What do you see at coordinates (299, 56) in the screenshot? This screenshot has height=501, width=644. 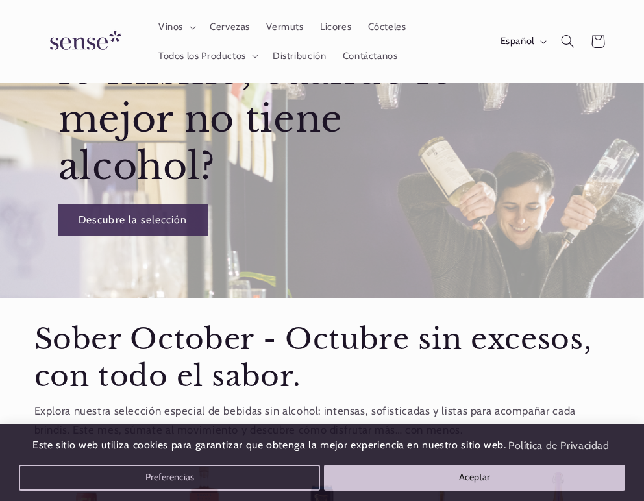 I see `a: Distribución` at bounding box center [299, 56].